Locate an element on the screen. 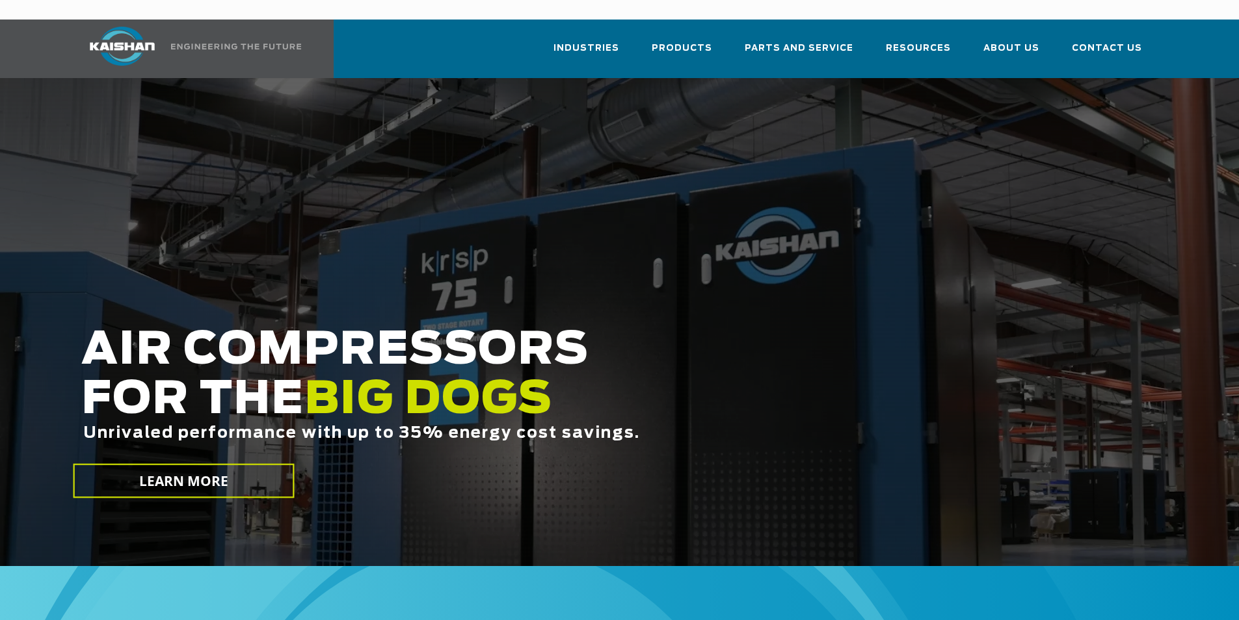 The width and height of the screenshot is (1239, 620). span: Industries is located at coordinates (586, 48).